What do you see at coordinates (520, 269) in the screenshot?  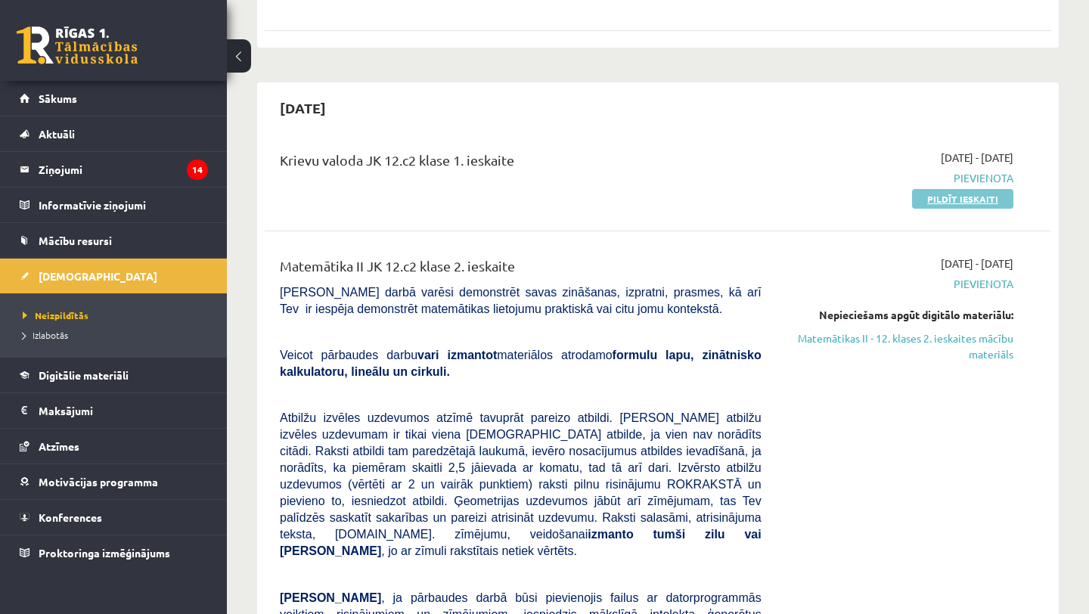 I see `div: Matemātika II JK 12.c2 klase 2. ieskaite` at bounding box center [520, 269].